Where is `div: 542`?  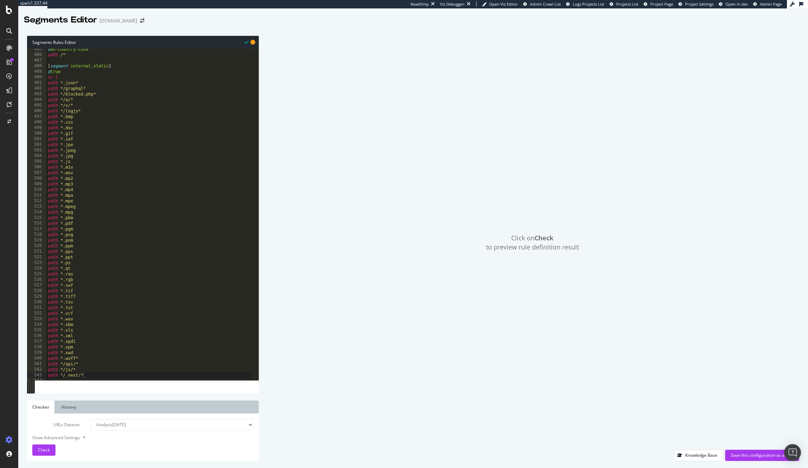 div: 542 is located at coordinates (37, 369).